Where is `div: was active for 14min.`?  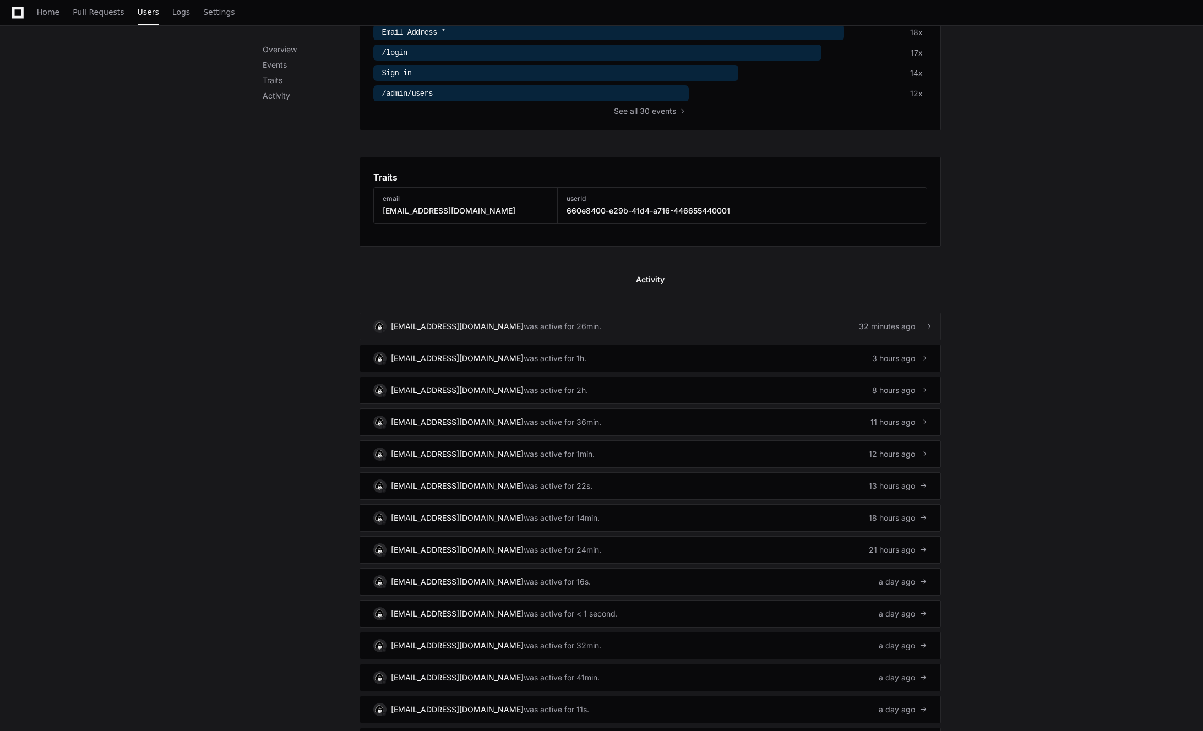
div: was active for 14min. is located at coordinates (561, 518).